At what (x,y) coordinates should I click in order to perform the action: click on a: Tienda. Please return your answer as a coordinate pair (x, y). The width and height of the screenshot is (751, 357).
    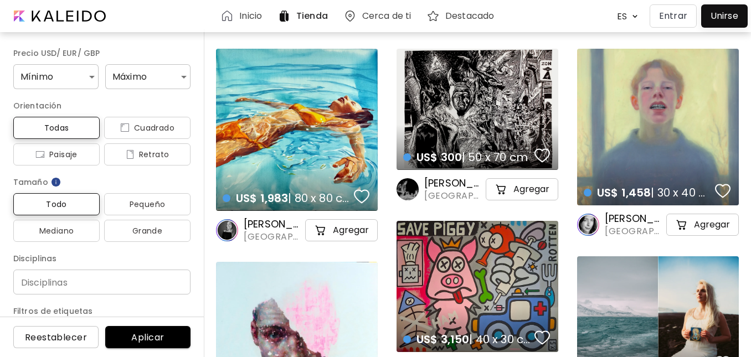
    Looking at the image, I should click on (305, 16).